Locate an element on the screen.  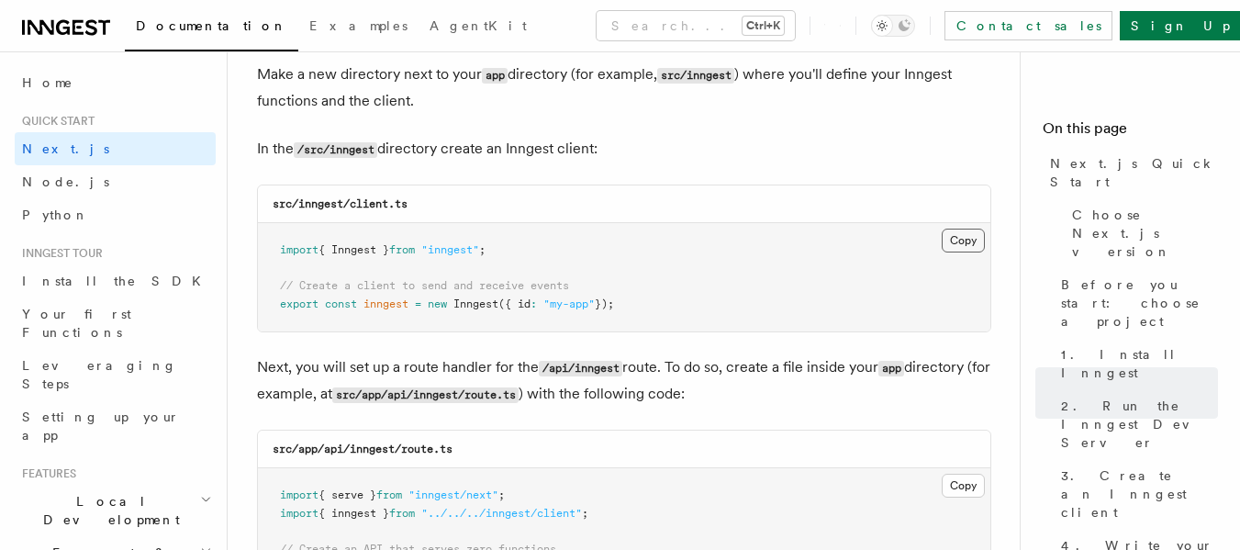
span: ({ id is located at coordinates (514, 304).